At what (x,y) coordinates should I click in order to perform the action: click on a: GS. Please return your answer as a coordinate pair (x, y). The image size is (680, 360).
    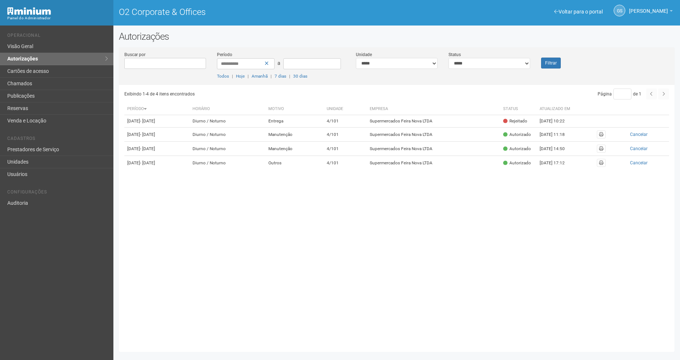
    Looking at the image, I should click on (620, 11).